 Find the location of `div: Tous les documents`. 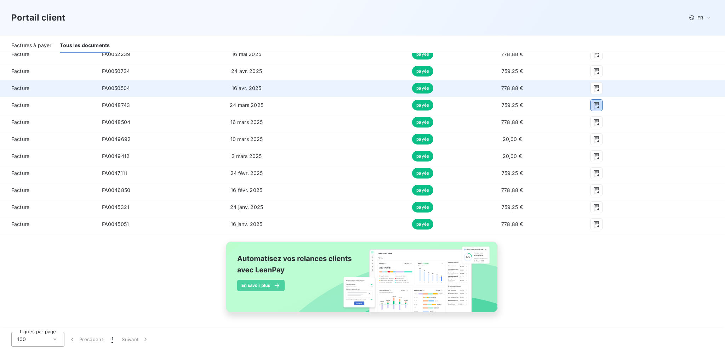

div: Tous les documents is located at coordinates (85, 46).